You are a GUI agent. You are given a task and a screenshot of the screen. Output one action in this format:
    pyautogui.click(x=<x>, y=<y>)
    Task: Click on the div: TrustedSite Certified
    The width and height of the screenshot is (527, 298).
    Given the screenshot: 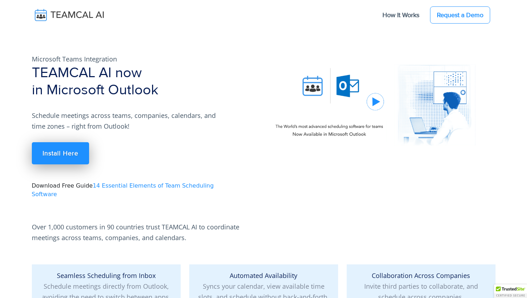 What is the action you would take?
    pyautogui.click(x=510, y=291)
    